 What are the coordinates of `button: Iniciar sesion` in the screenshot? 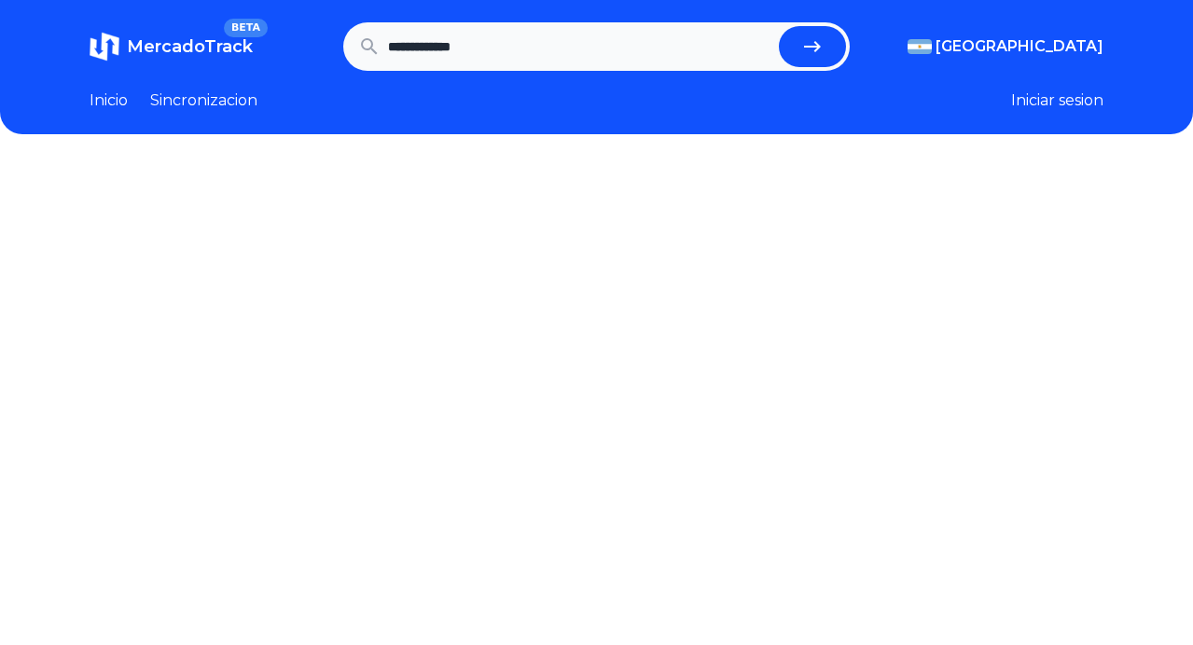 It's located at (1056, 101).